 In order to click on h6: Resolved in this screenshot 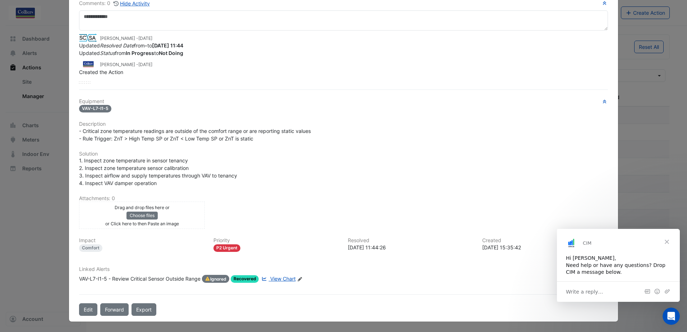, I will do `click(410, 240)`.